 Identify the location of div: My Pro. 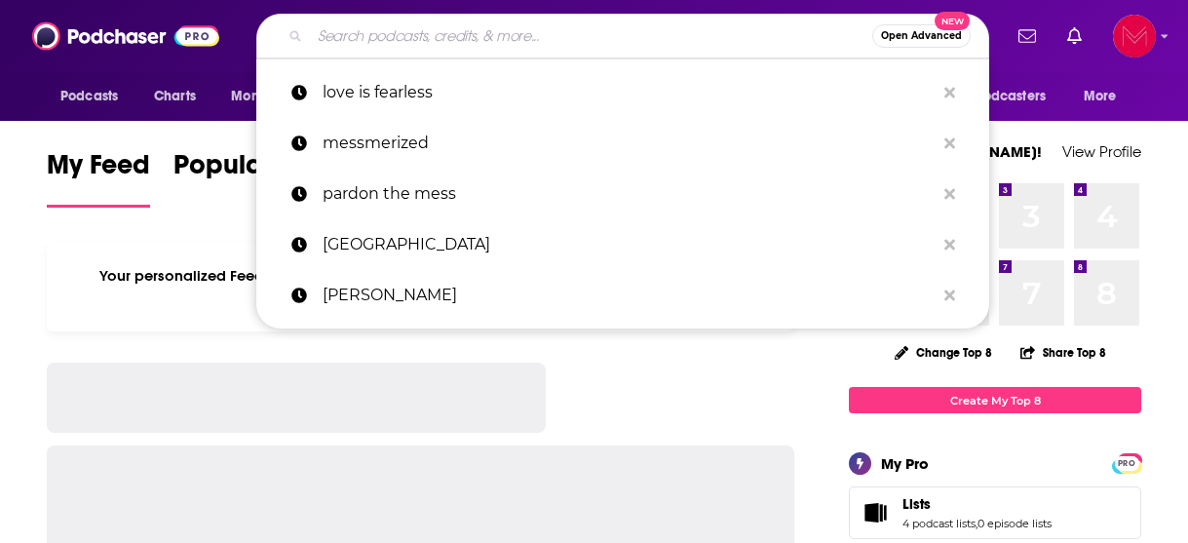
(905, 463).